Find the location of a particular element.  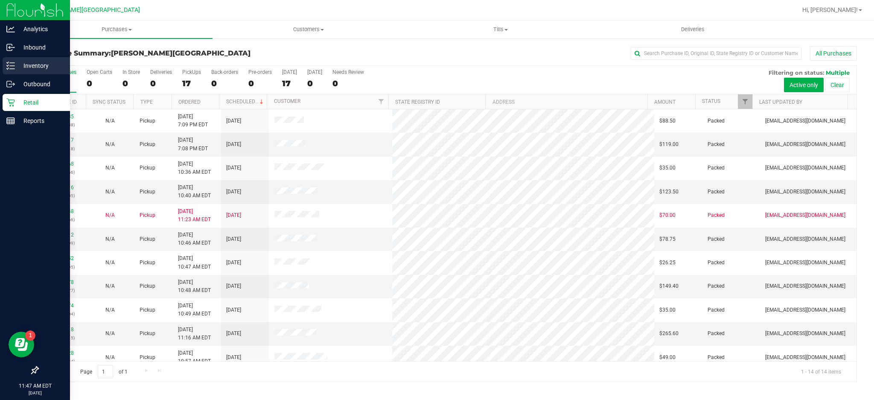

span: $26.25 is located at coordinates (668, 263).